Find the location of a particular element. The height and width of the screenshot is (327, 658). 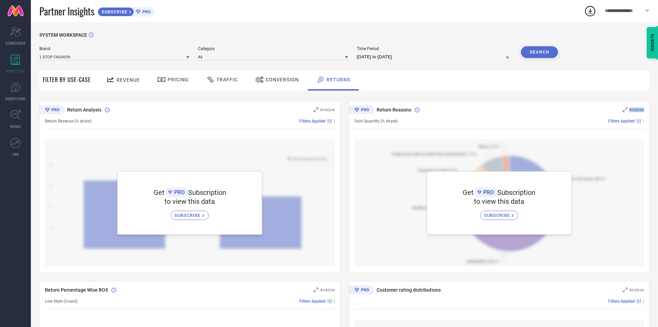

span: Time Period is located at coordinates (435, 49).